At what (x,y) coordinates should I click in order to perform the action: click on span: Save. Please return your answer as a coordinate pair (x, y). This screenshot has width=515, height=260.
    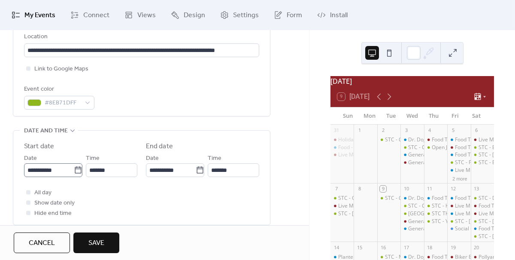
    Looking at the image, I should click on (96, 243).